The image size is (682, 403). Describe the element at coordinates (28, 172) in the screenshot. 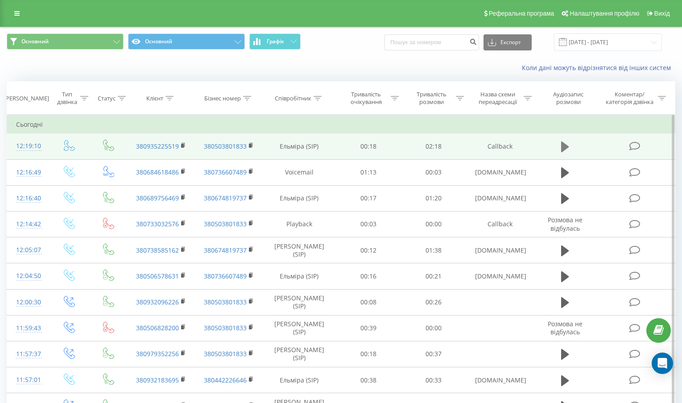

I see `div: 12:16:49` at that location.